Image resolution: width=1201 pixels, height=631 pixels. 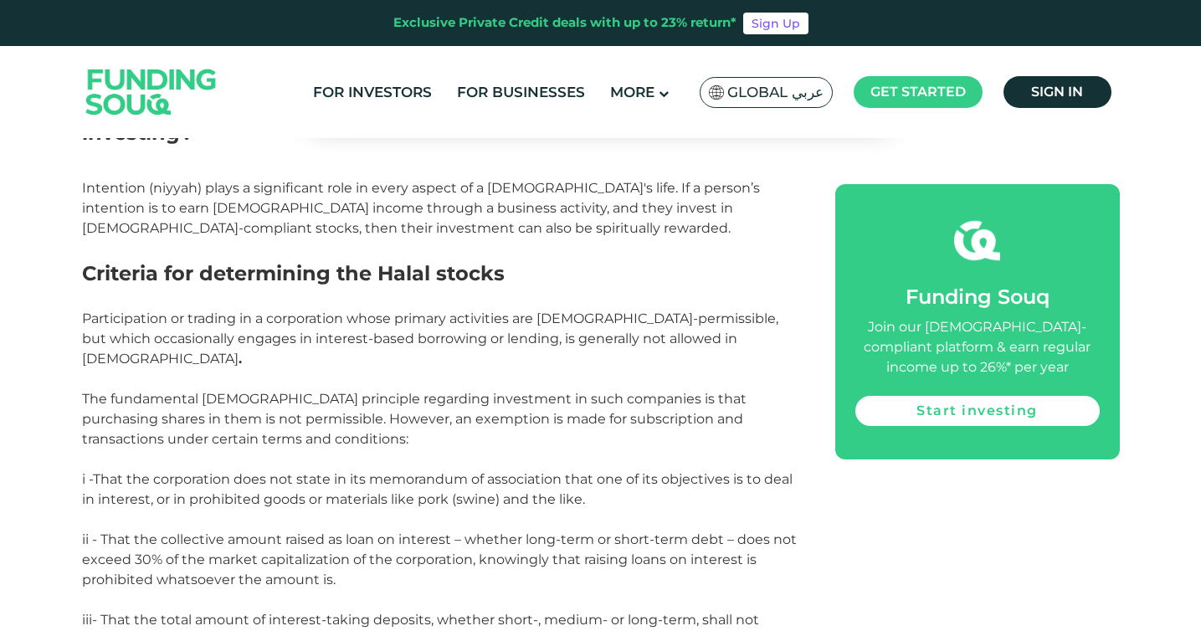 I want to click on a: For Businesses, so click(x=520, y=92).